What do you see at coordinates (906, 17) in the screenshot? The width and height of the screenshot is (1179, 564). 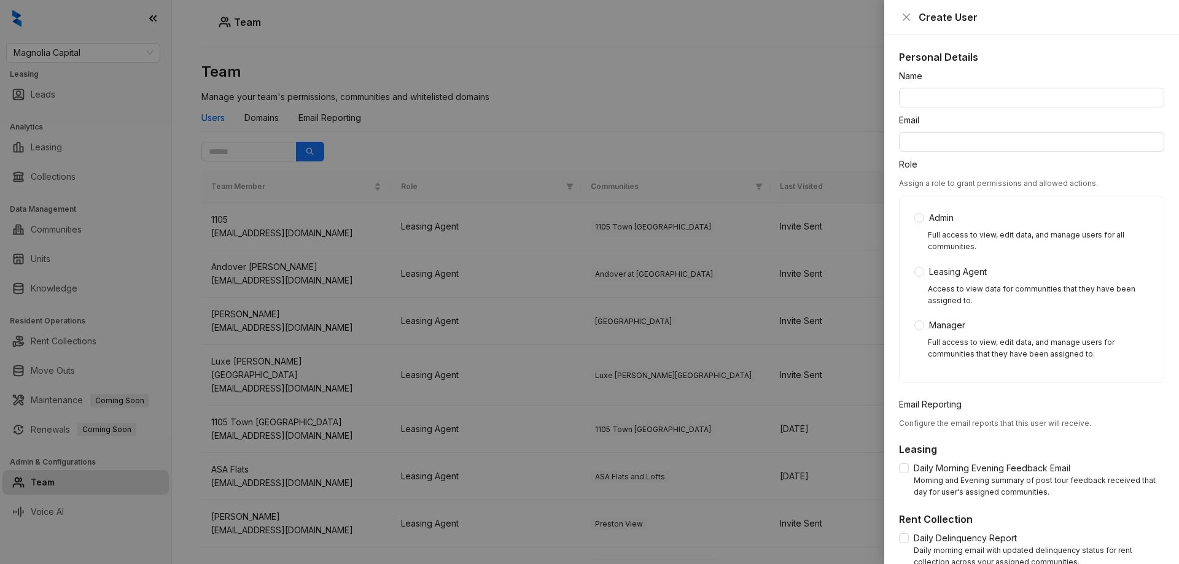 I see `span: close` at bounding box center [906, 17].